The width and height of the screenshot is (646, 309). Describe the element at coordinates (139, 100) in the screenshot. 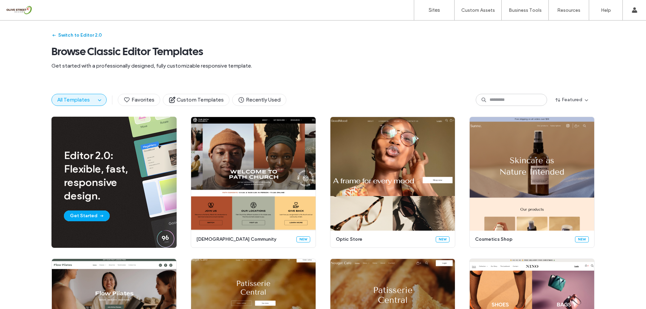

I see `button: Favorites` at that location.